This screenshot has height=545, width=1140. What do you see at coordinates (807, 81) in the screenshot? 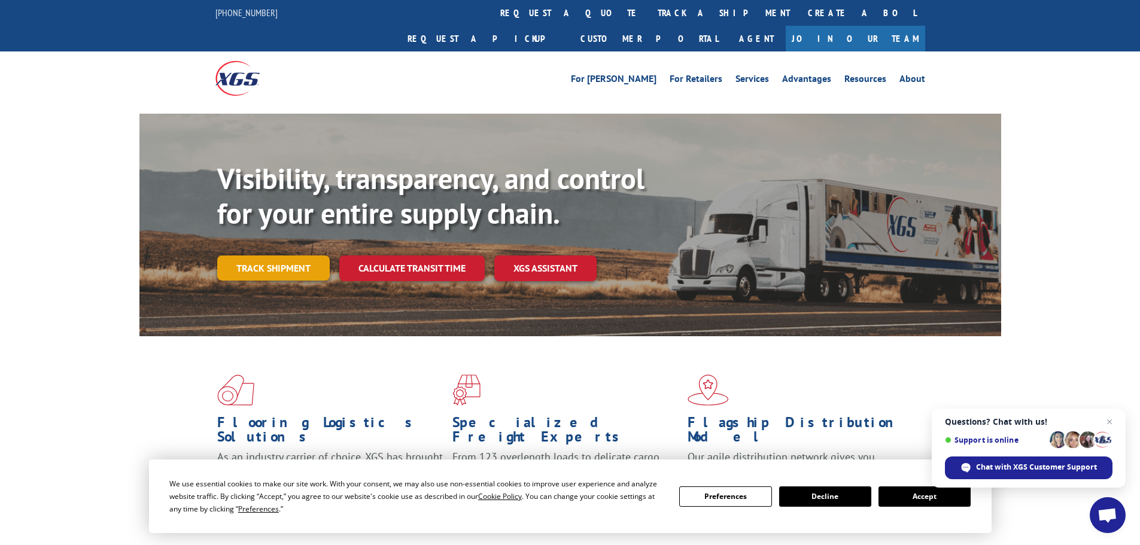
I see `a: Advantages` at bounding box center [807, 81].